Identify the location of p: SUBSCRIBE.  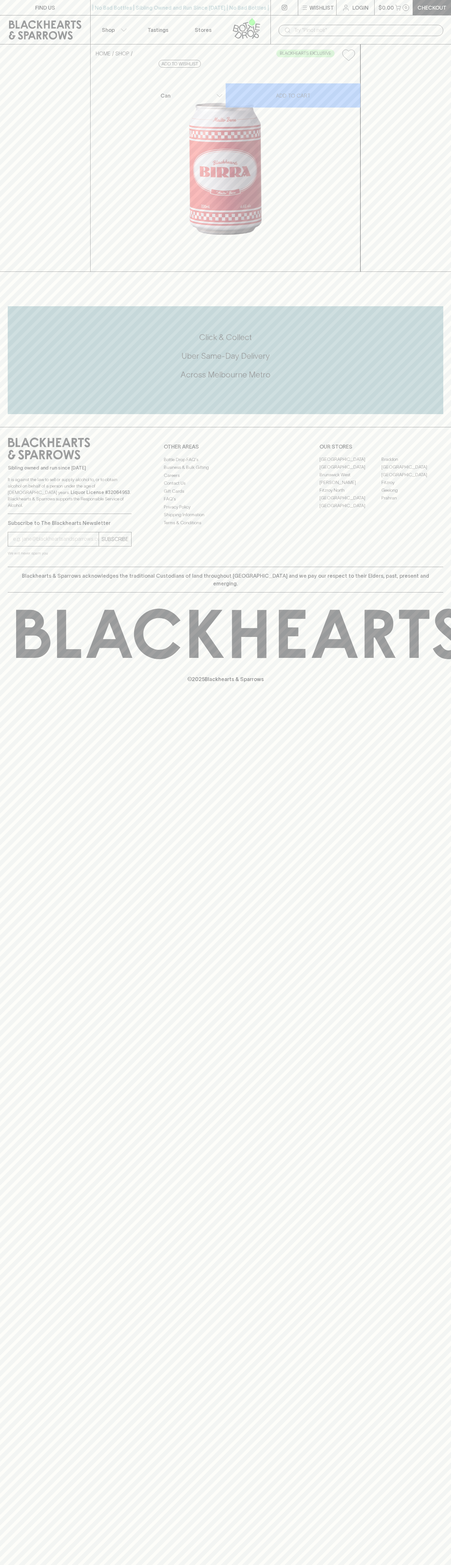
(115, 539).